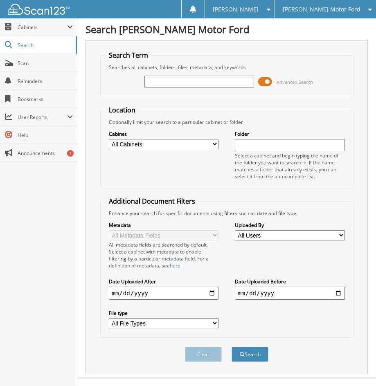 This screenshot has width=376, height=386. What do you see at coordinates (226, 213) in the screenshot?
I see `div: Enhance your search for specific documents using filters such as date and file type.` at bounding box center [226, 213].